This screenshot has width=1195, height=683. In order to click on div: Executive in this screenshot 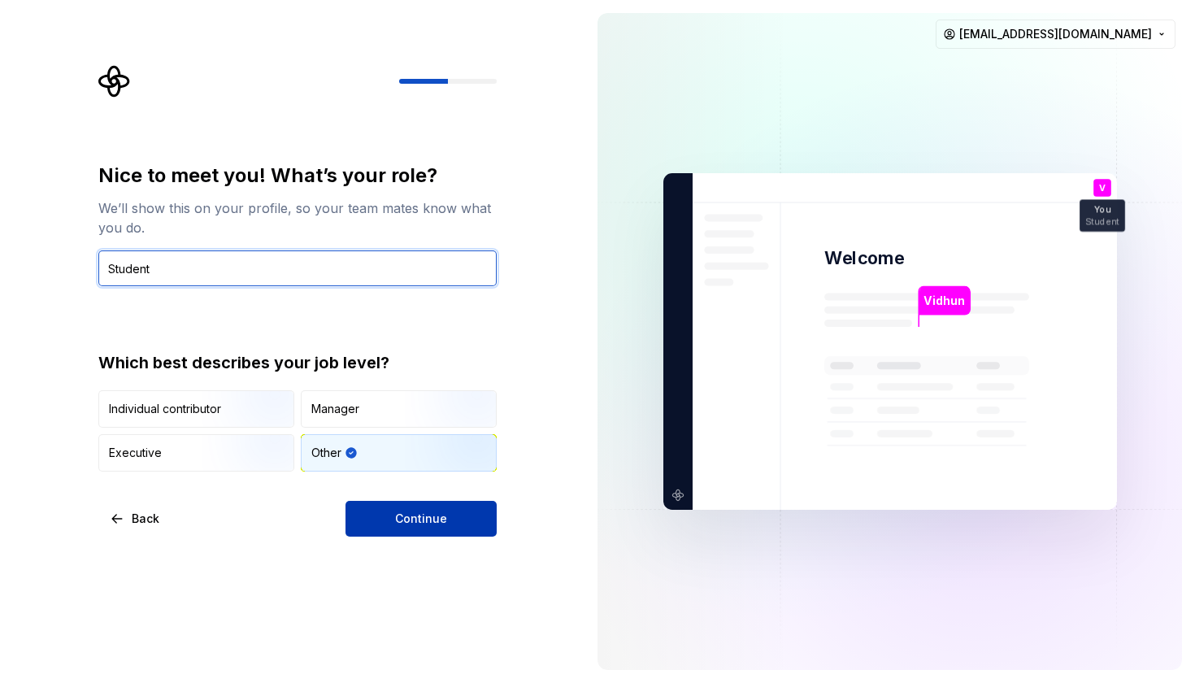, I will do `click(135, 453)`.